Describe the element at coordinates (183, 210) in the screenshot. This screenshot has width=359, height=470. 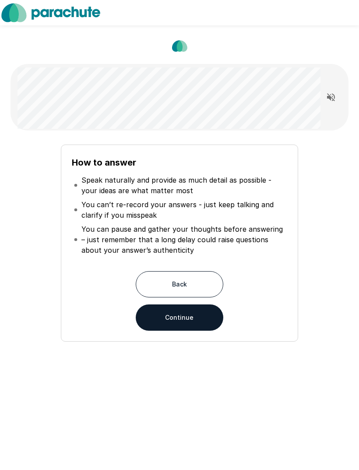
I see `p: You can’t re-record your answers - just keep talking and clarify if you misspeak` at that location.